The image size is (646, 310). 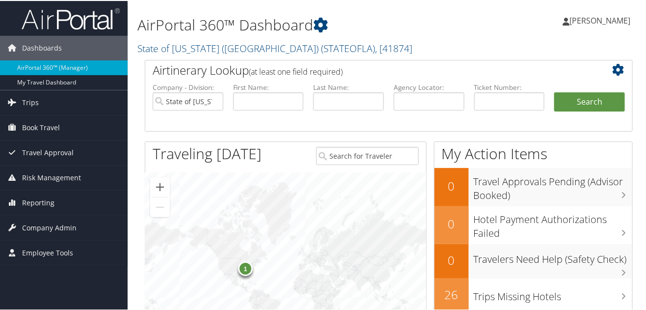 I want to click on span: ( STATEOFLA ), so click(x=348, y=47).